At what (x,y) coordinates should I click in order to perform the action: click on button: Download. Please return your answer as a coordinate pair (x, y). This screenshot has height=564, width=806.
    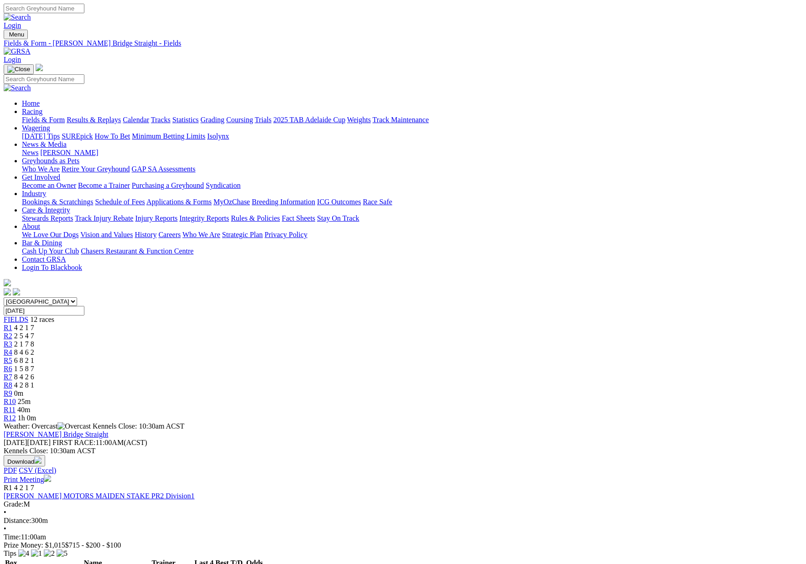
    Looking at the image, I should click on (24, 461).